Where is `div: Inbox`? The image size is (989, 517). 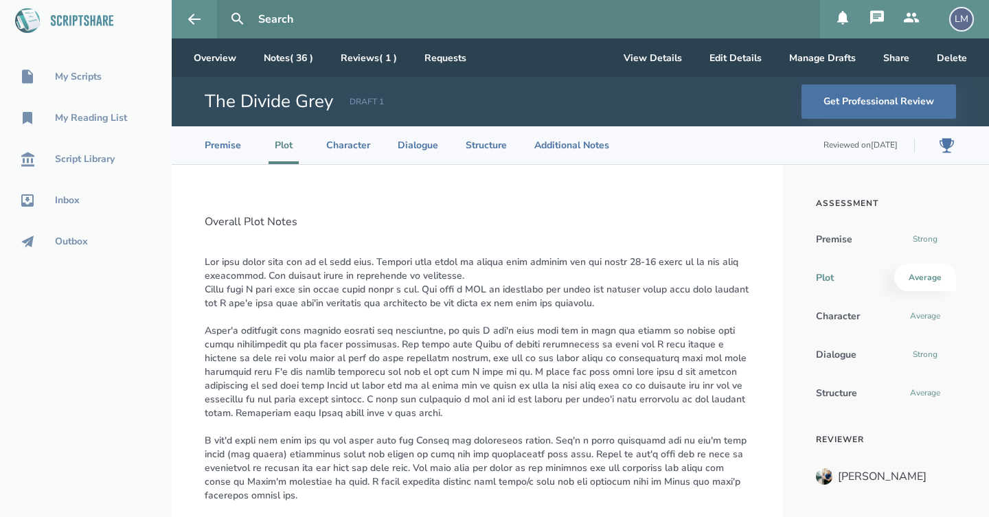
div: Inbox is located at coordinates (67, 201).